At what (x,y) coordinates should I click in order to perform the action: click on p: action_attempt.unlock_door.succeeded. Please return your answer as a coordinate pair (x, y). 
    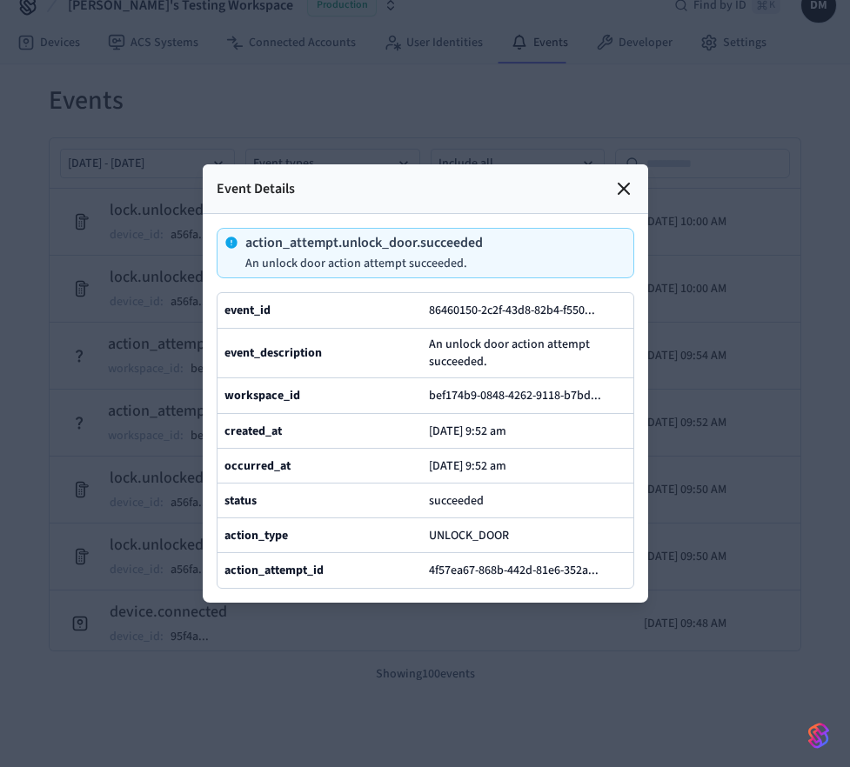
    Looking at the image, I should click on (364, 243).